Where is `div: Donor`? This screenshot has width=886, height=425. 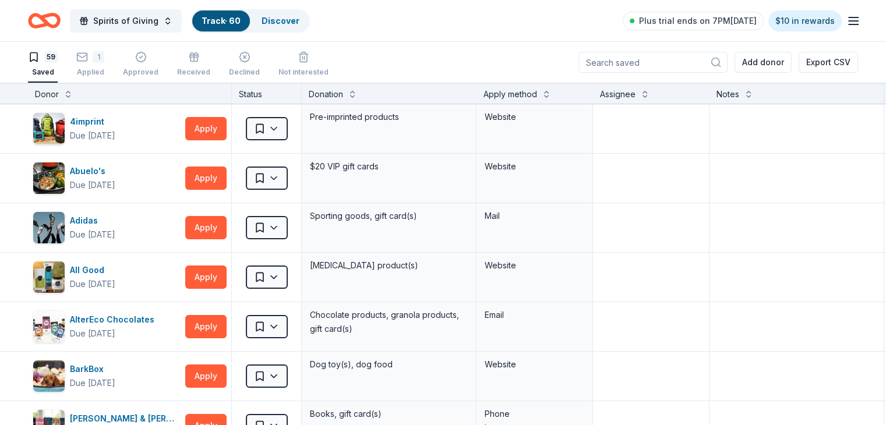
div: Donor is located at coordinates (47, 94).